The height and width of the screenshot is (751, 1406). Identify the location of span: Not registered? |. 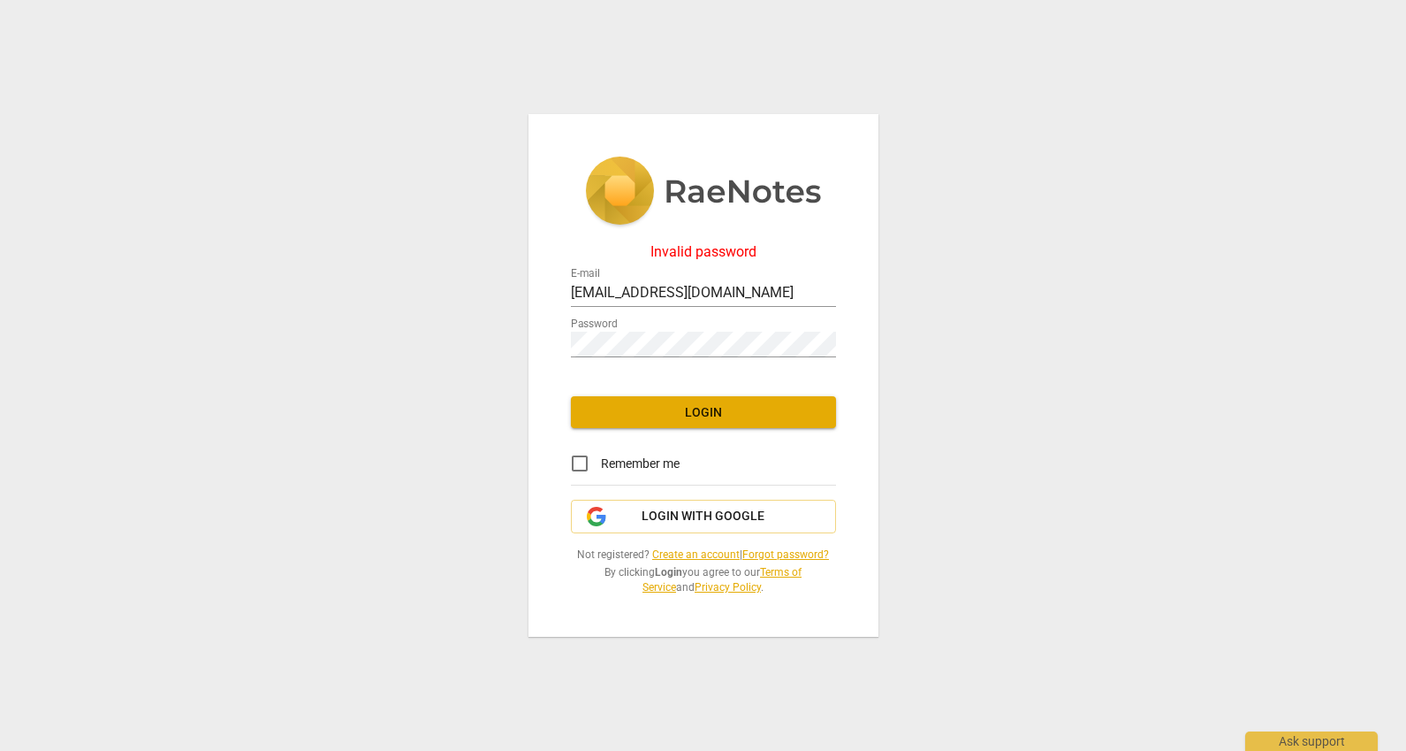
(704, 554).